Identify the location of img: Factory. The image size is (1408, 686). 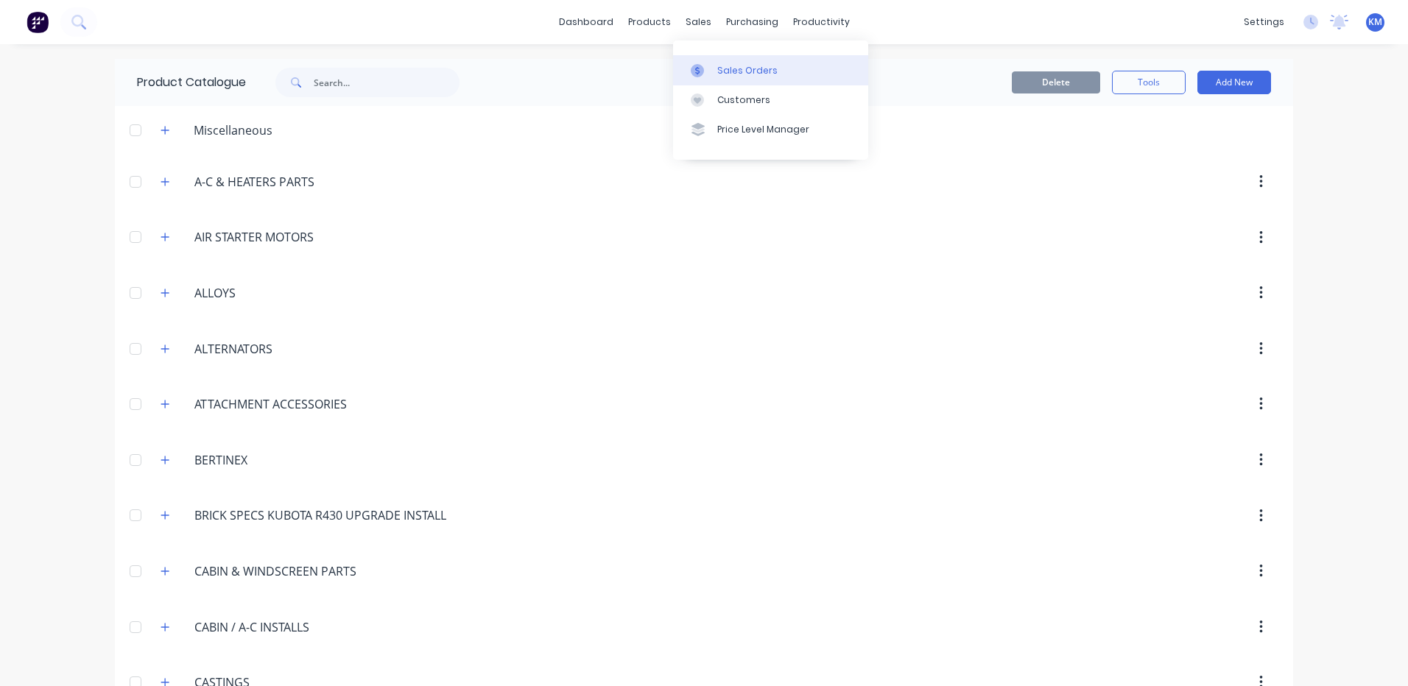
(38, 22).